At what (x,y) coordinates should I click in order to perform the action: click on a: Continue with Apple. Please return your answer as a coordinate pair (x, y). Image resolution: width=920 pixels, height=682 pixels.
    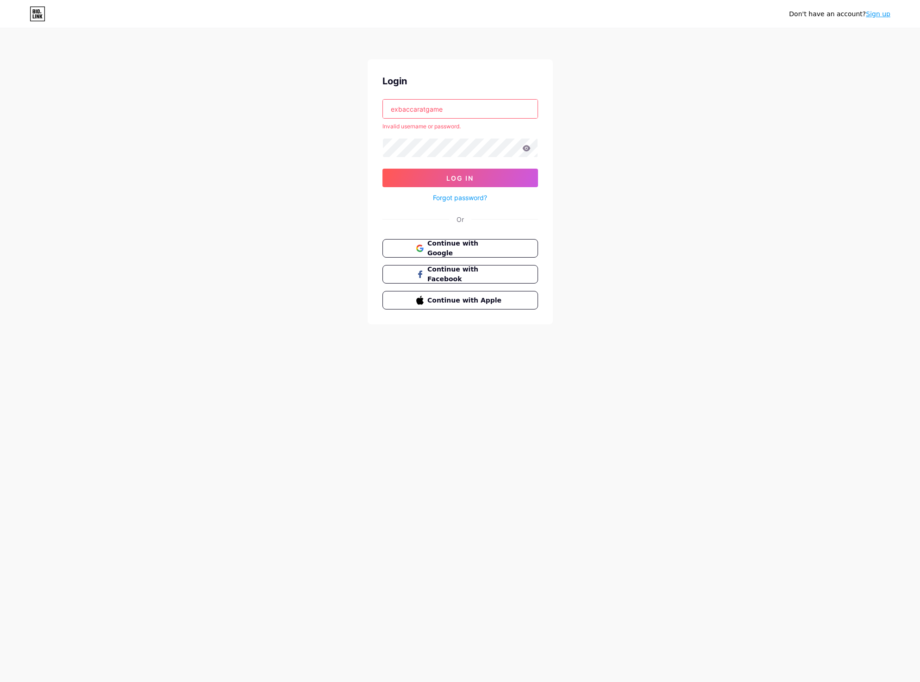
    Looking at the image, I should click on (460, 300).